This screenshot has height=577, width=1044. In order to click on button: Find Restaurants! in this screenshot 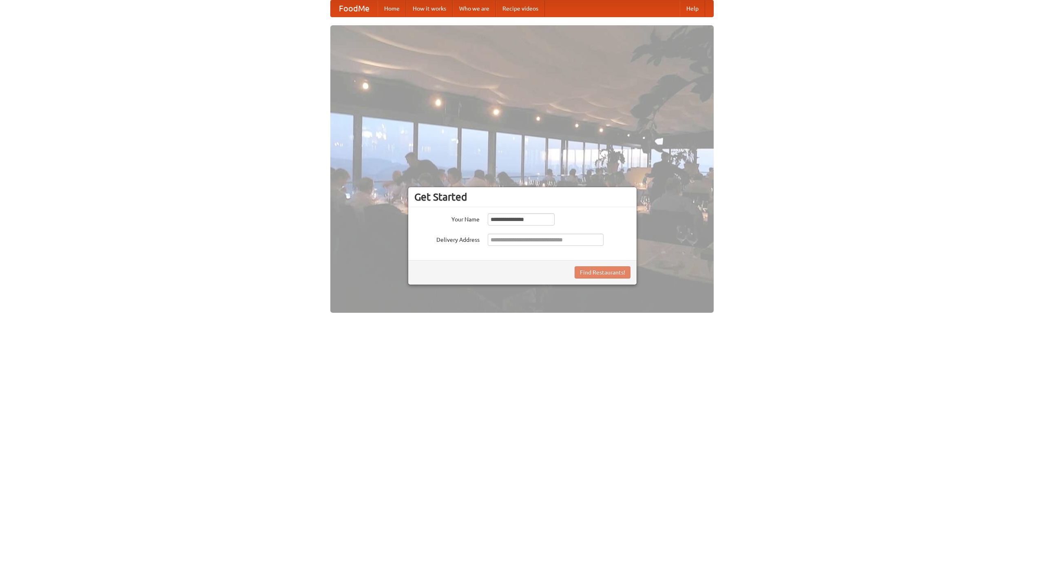, I will do `click(602, 272)`.